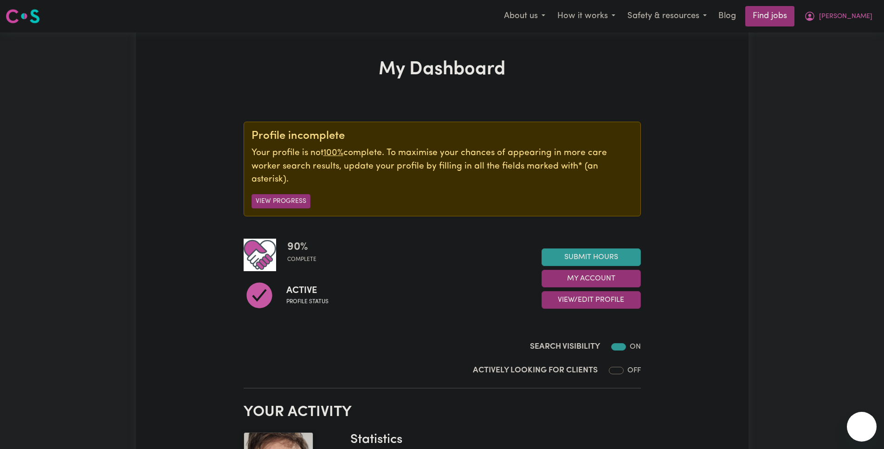  What do you see at coordinates (586, 16) in the screenshot?
I see `button: How it works` at bounding box center [586, 16].